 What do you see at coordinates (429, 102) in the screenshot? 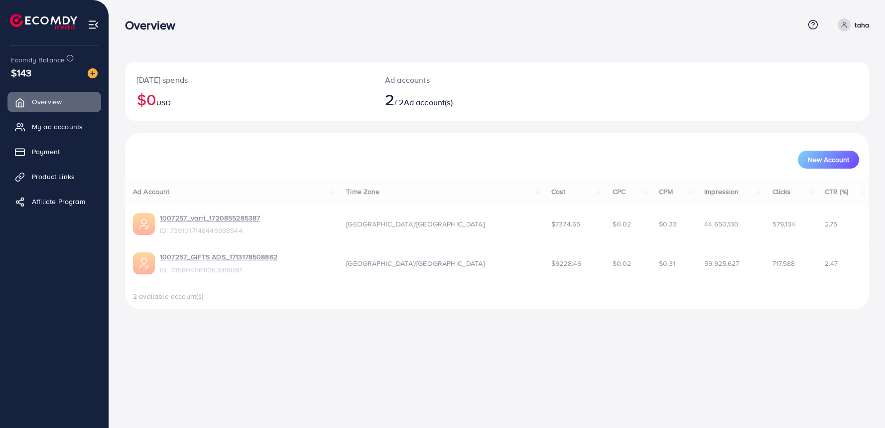
I see `span: Ad account(s)` at bounding box center [429, 102].